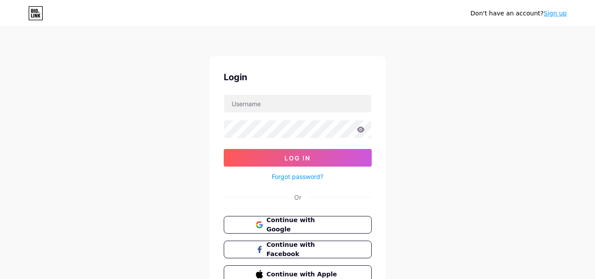 The width and height of the screenshot is (595, 279). I want to click on div: Or, so click(298, 197).